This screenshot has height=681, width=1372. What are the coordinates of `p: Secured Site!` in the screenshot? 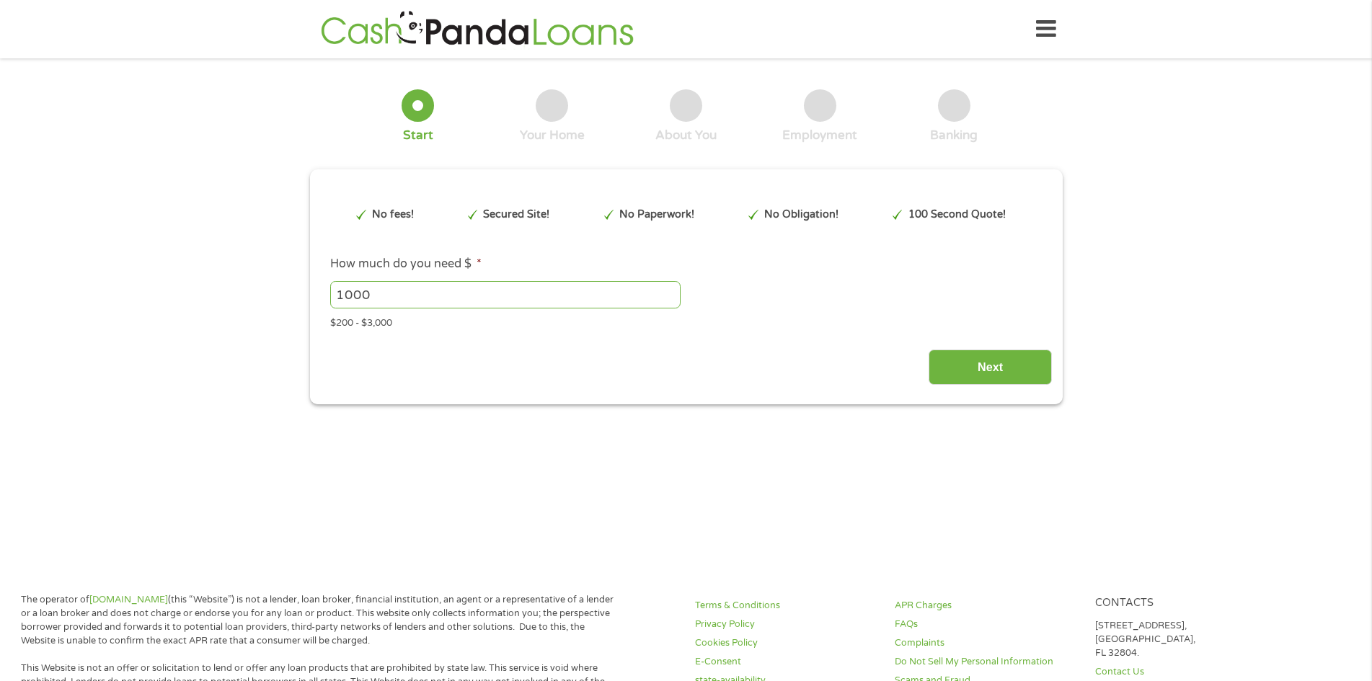 It's located at (516, 215).